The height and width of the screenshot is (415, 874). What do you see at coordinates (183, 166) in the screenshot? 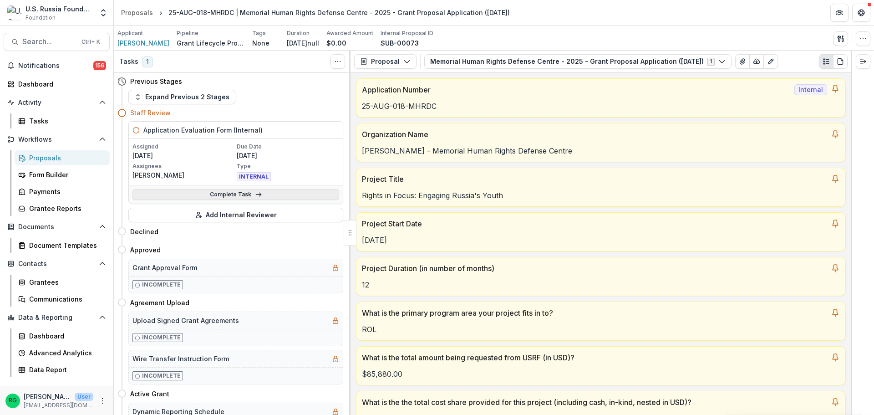
I see `p: Assignees` at bounding box center [183, 166].